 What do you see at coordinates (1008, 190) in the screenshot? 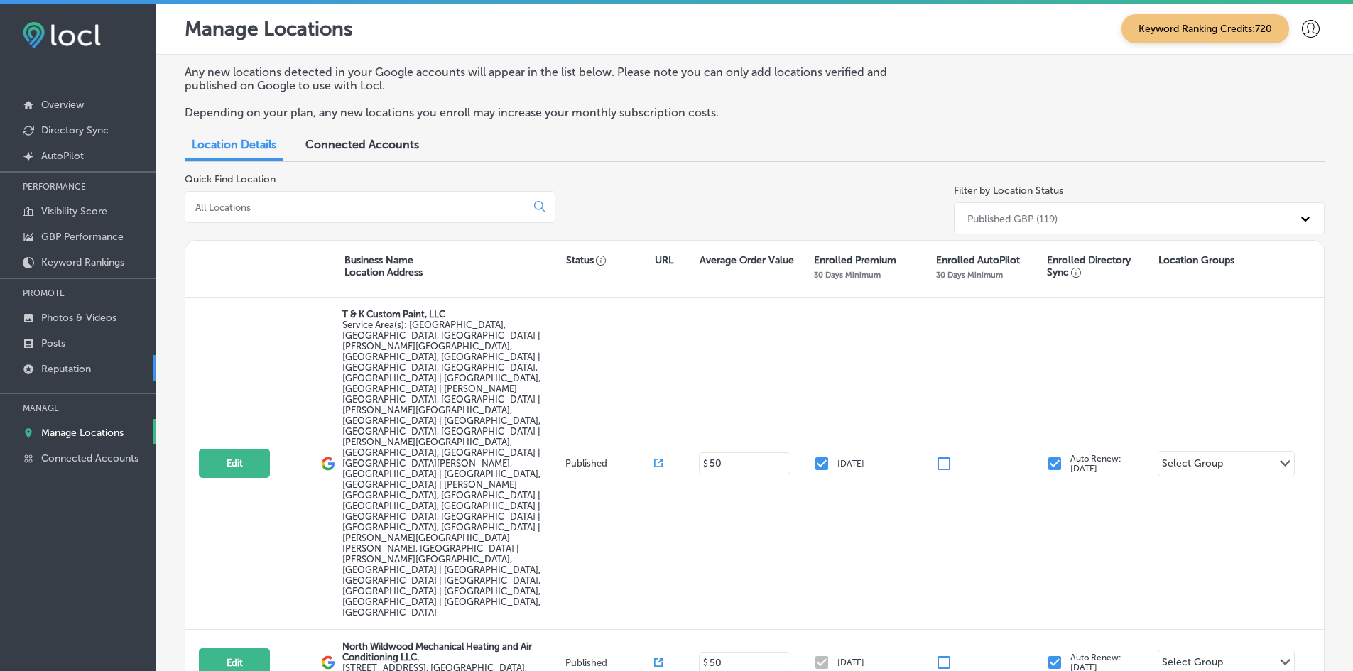
I see `label: Filter by Location Status` at bounding box center [1008, 190].